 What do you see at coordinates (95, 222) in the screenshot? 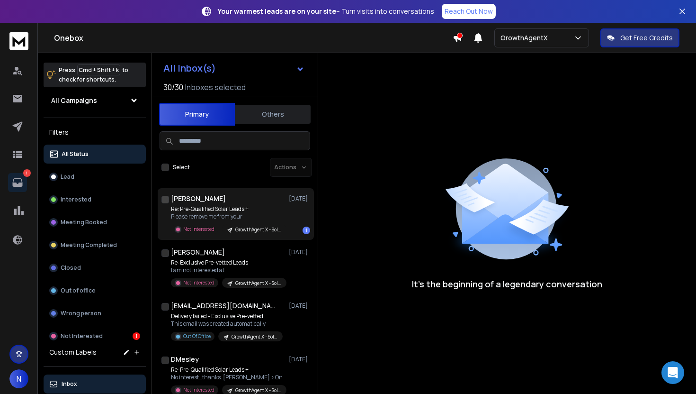
I see `button: Meeting Booked` at bounding box center [95, 222].